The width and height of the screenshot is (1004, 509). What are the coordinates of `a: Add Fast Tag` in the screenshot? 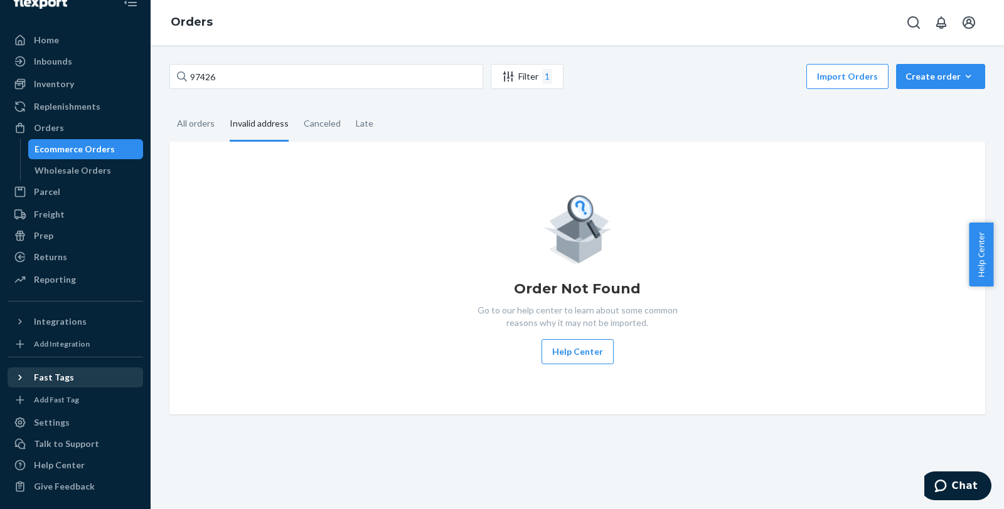 It's located at (75, 400).